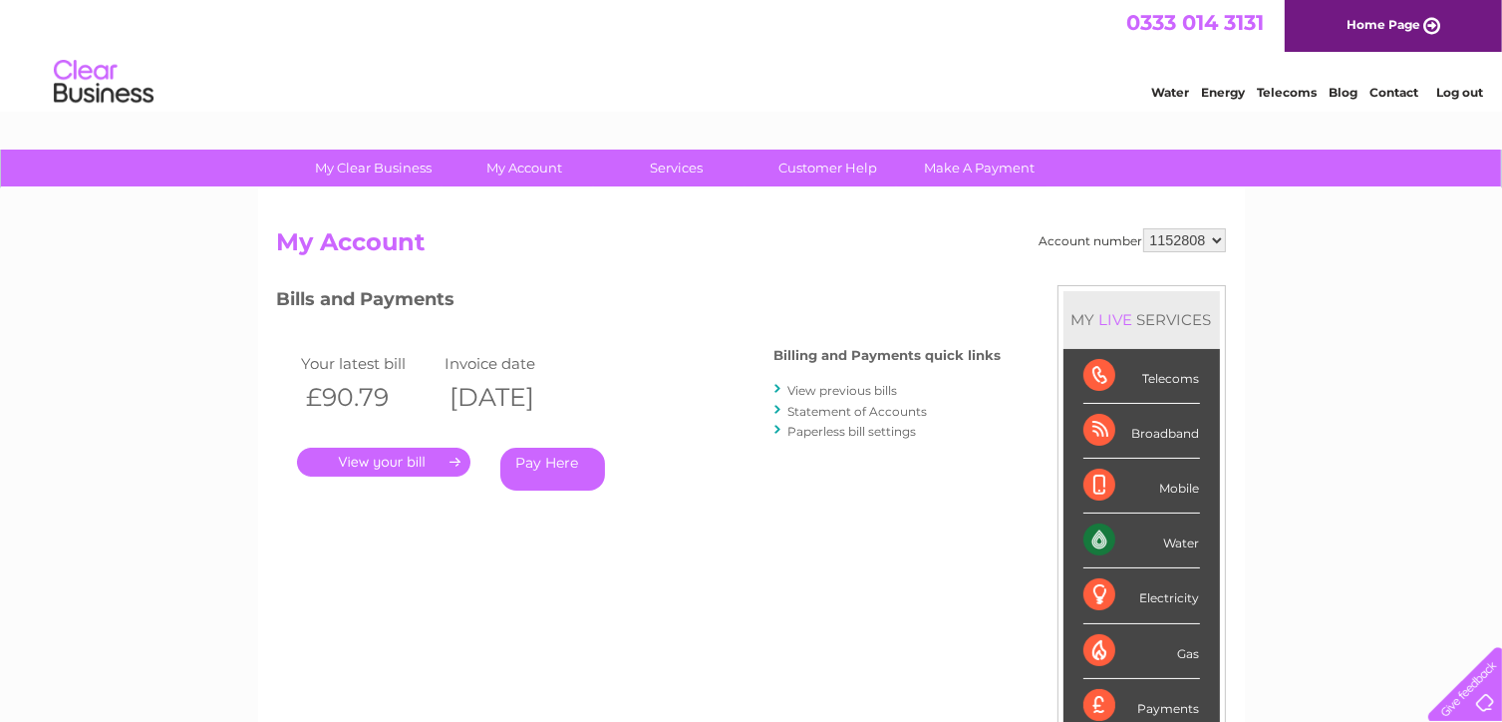 This screenshot has height=722, width=1502. I want to click on div: Electricity, so click(1141, 595).